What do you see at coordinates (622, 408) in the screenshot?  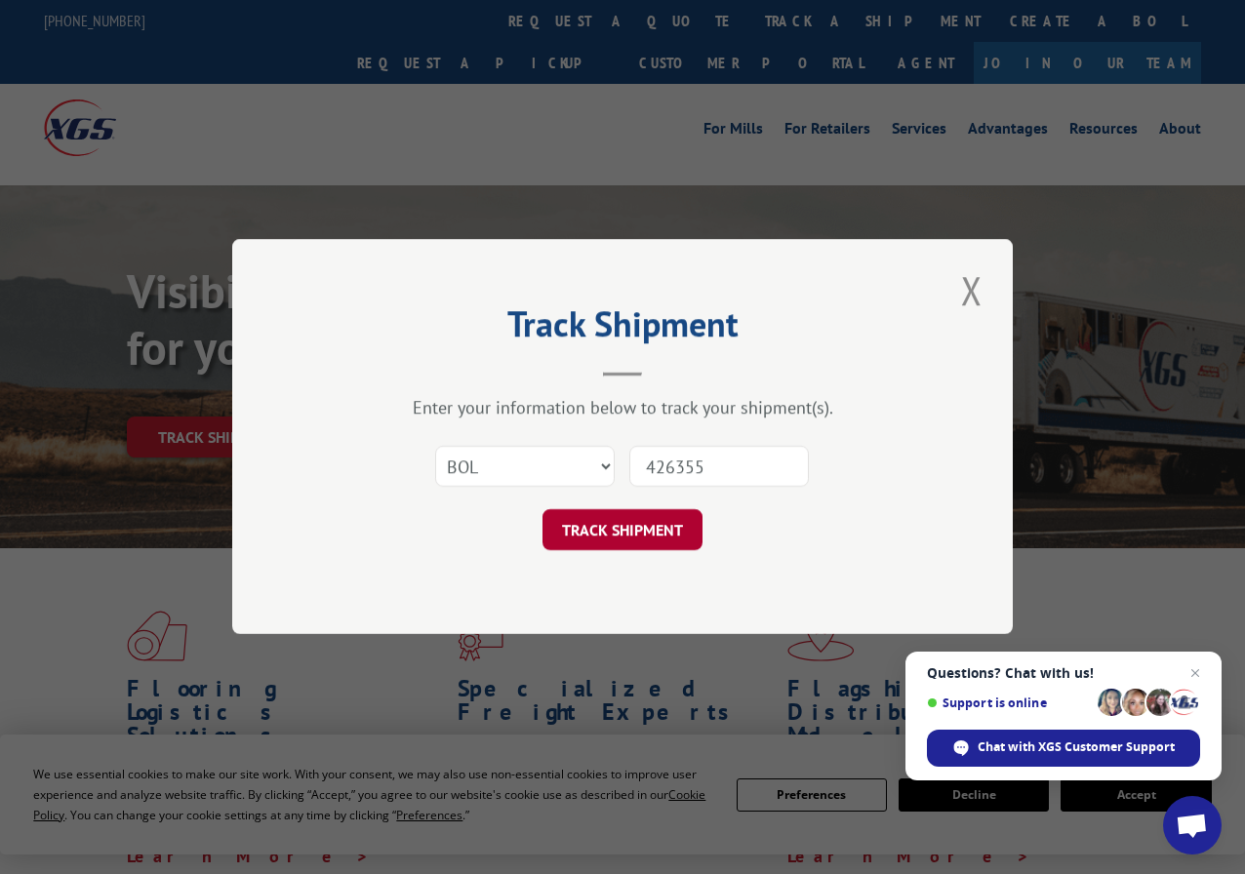 I see `div: Enter your information below to track your shipment(s).` at bounding box center [622, 408].